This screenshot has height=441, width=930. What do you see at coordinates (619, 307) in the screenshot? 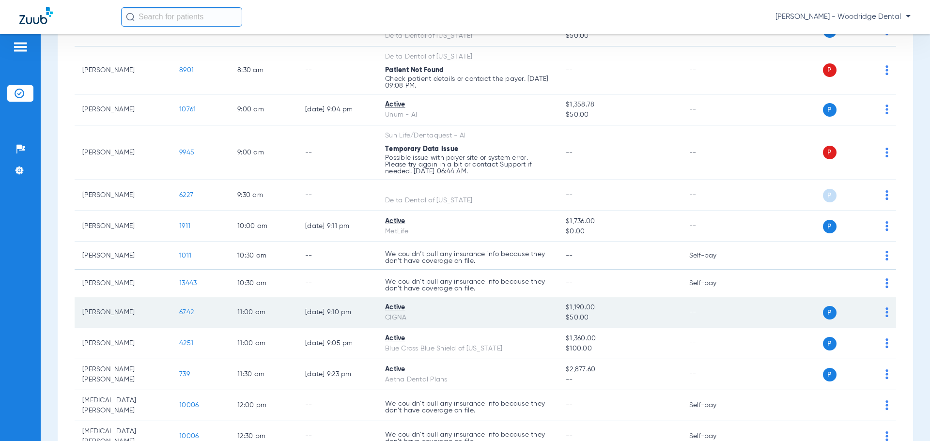
I see `span: $1,190.00` at bounding box center [619, 307].